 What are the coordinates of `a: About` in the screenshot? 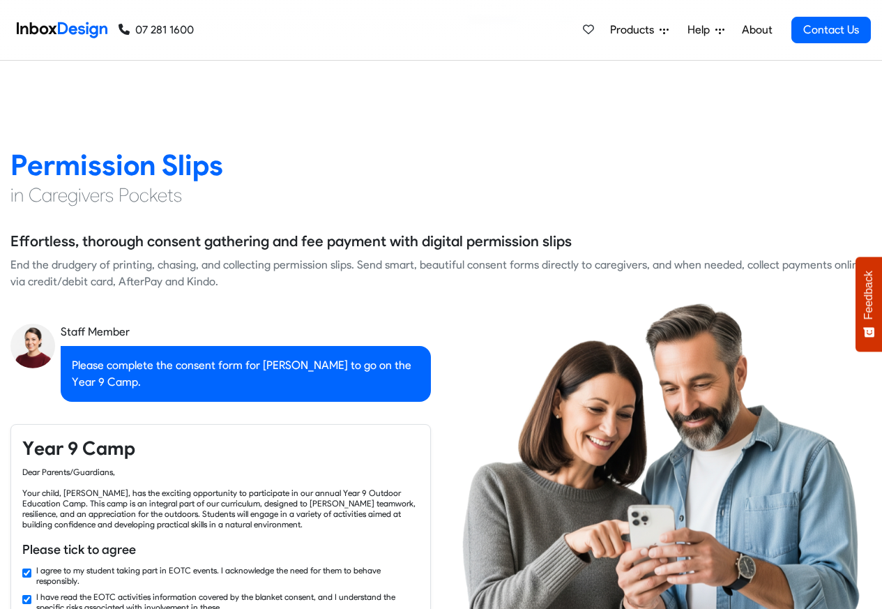 It's located at (756, 30).